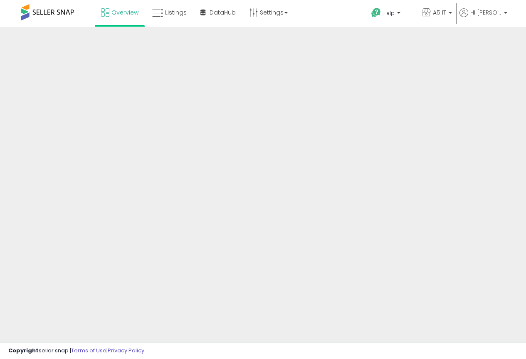 The image size is (526, 359). I want to click on span: DataHub, so click(222, 12).